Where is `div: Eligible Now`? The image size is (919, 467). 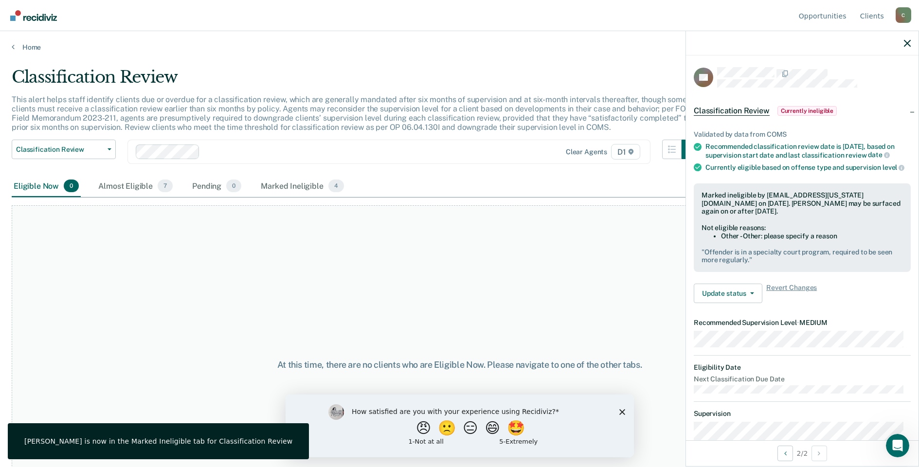
div: Eligible Now is located at coordinates (46, 186).